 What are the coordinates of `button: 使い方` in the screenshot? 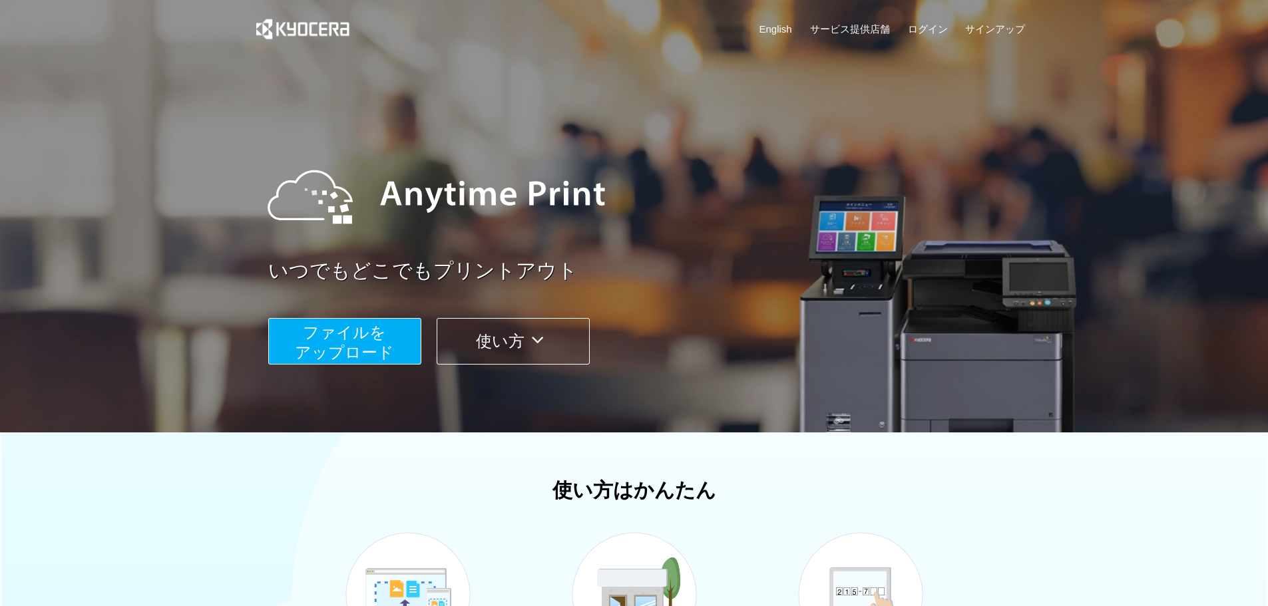 It's located at (513, 341).